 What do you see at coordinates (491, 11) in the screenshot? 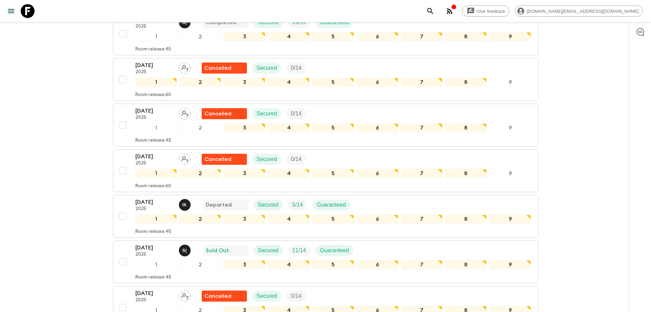
I see `span: Give feedback` at bounding box center [491, 11].